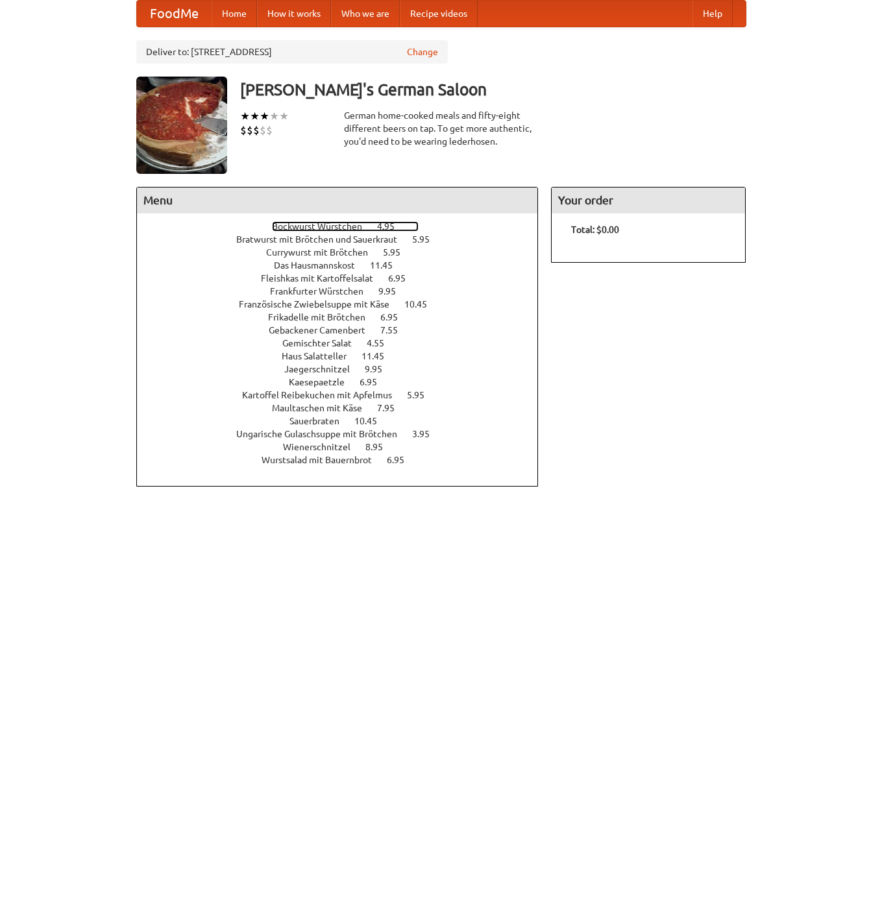 Image resolution: width=882 pixels, height=918 pixels. I want to click on span: Fleishkas mit Kartoffelsalat, so click(323, 278).